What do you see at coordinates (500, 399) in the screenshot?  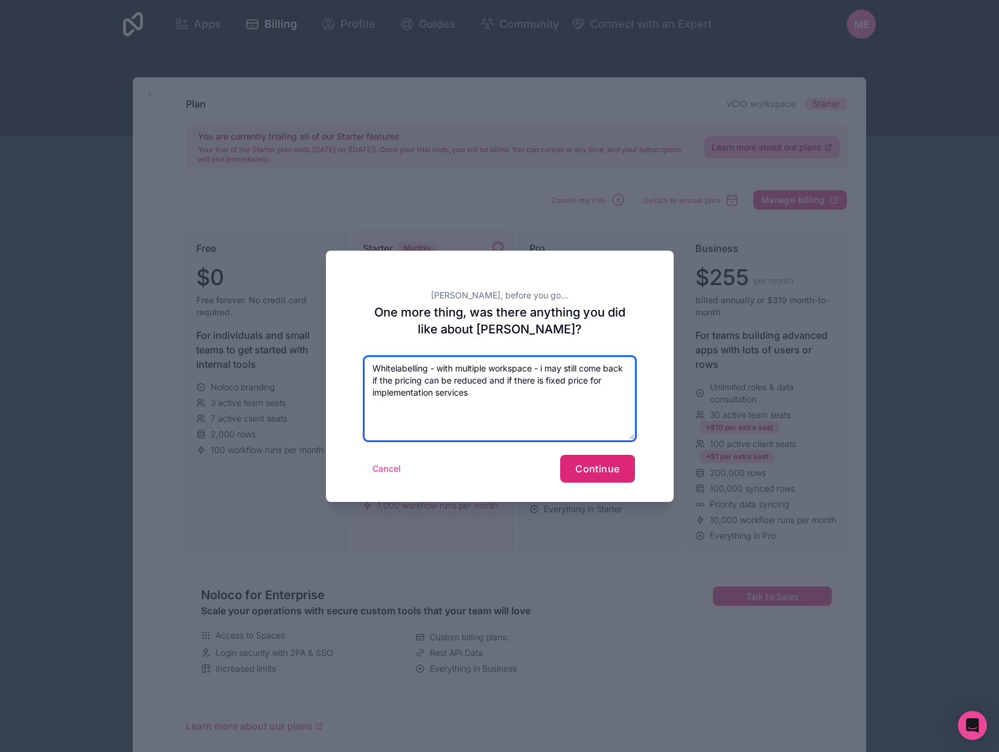 I see `textarea: Whitelabelling - with multiple workspace - i may still come back if the pricing can be reduced an...` at bounding box center [500, 399].